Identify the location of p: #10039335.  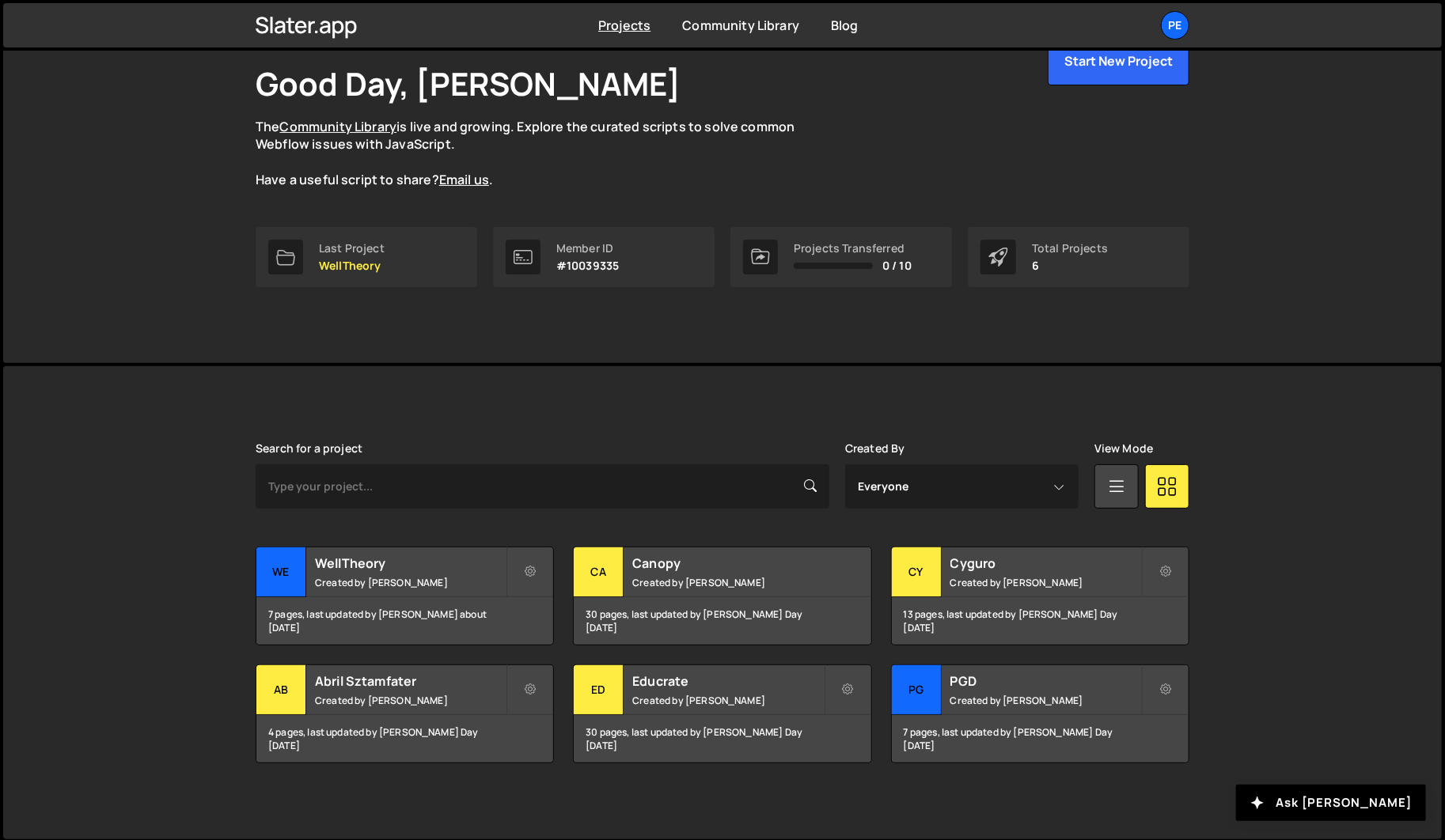
(587, 266).